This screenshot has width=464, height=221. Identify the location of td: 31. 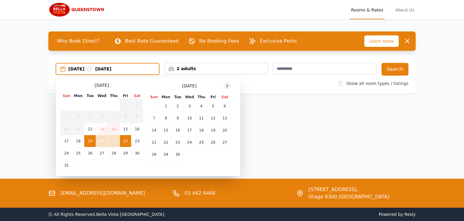
(66, 165).